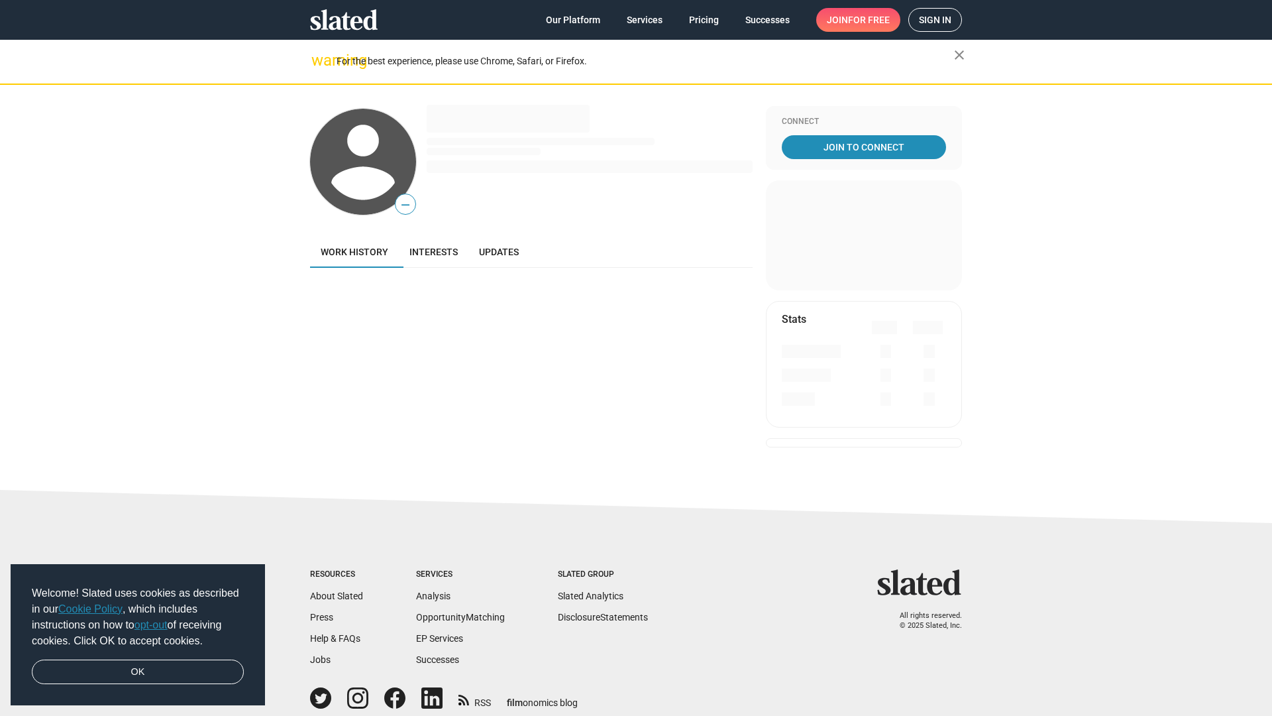 Image resolution: width=1272 pixels, height=716 pixels. Describe the element at coordinates (335, 638) in the screenshot. I see `a: Help & FAQs` at that location.